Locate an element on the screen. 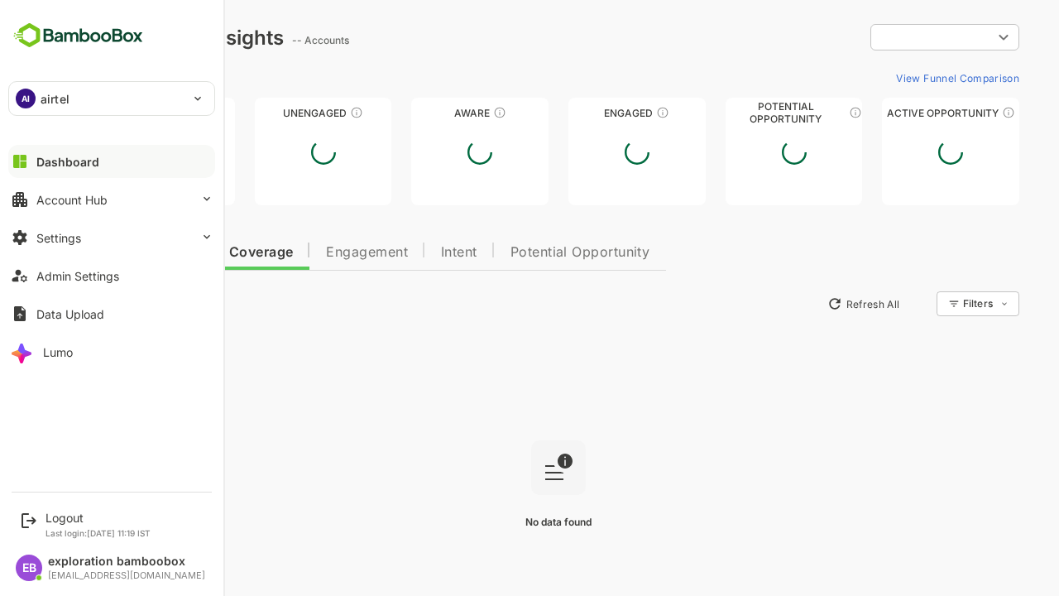  button: Admin Settings is located at coordinates (112, 275).